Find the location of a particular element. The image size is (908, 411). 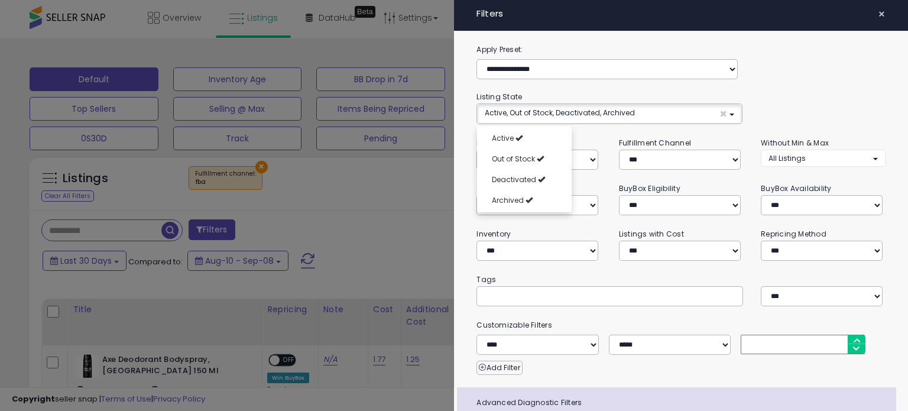

small: Customizable Filters is located at coordinates (680, 325).